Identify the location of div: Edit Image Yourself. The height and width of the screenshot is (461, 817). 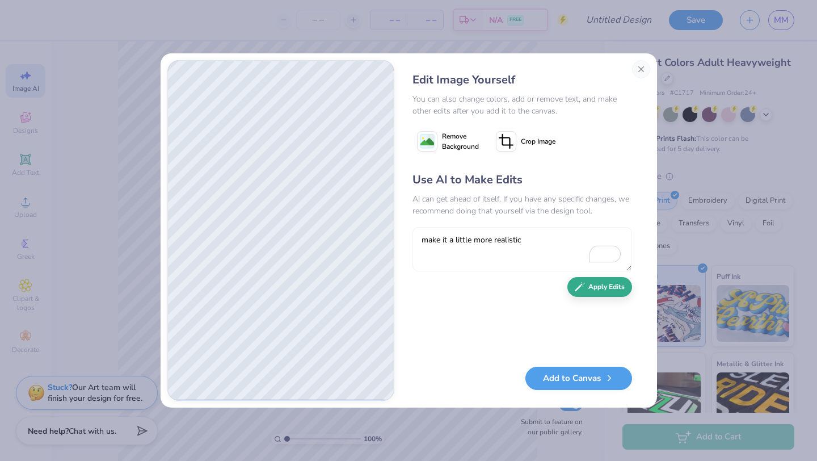
(522, 80).